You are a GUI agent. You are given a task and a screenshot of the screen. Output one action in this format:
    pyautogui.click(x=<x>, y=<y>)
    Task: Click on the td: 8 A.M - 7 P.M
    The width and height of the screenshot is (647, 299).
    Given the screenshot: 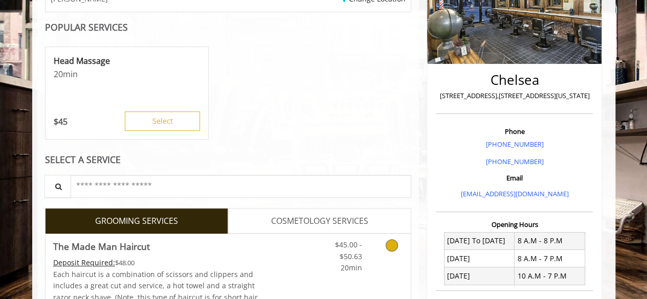 What is the action you would take?
    pyautogui.click(x=549, y=259)
    